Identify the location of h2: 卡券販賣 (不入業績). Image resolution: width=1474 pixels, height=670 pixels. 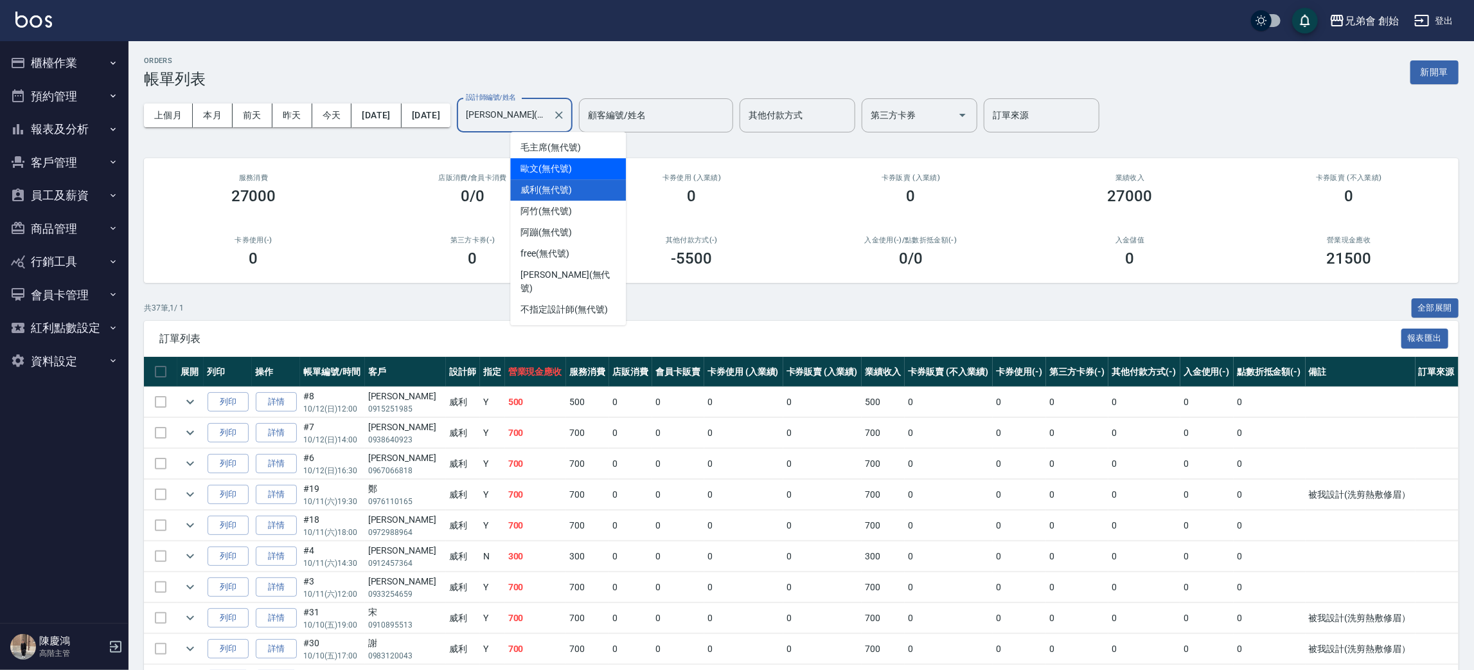
(1349, 177).